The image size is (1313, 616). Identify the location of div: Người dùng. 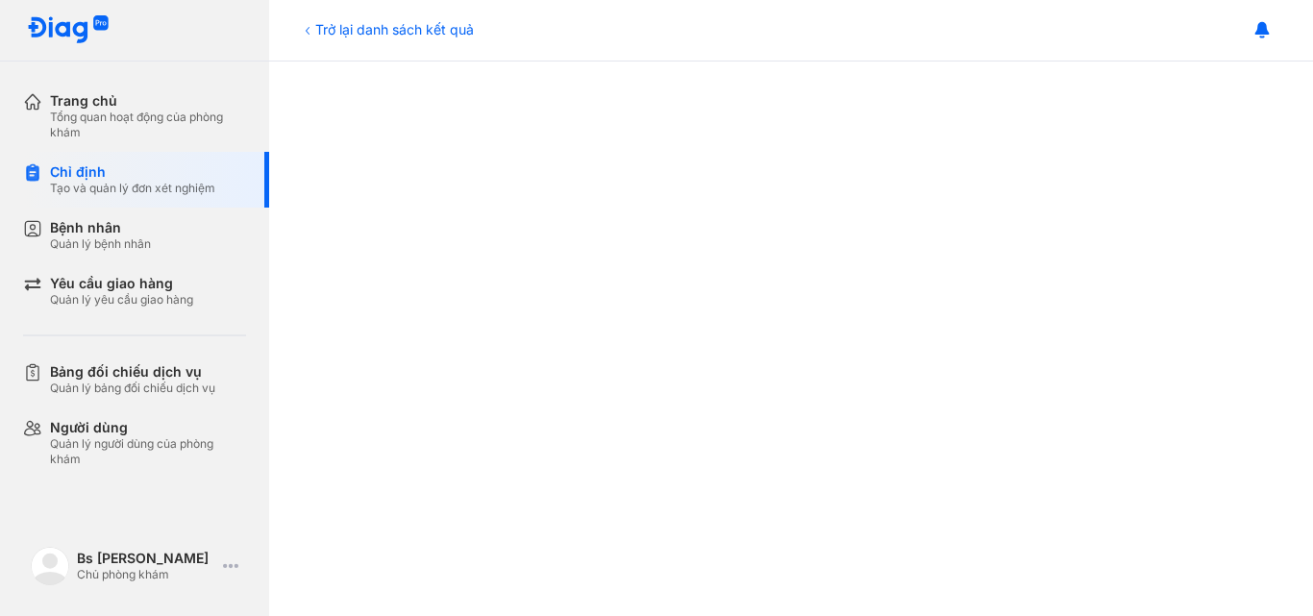
(148, 428).